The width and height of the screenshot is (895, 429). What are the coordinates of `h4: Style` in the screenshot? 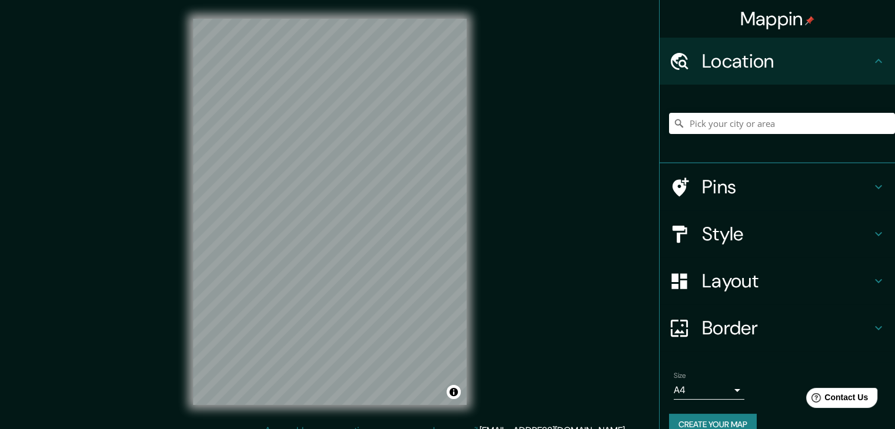 It's located at (787, 234).